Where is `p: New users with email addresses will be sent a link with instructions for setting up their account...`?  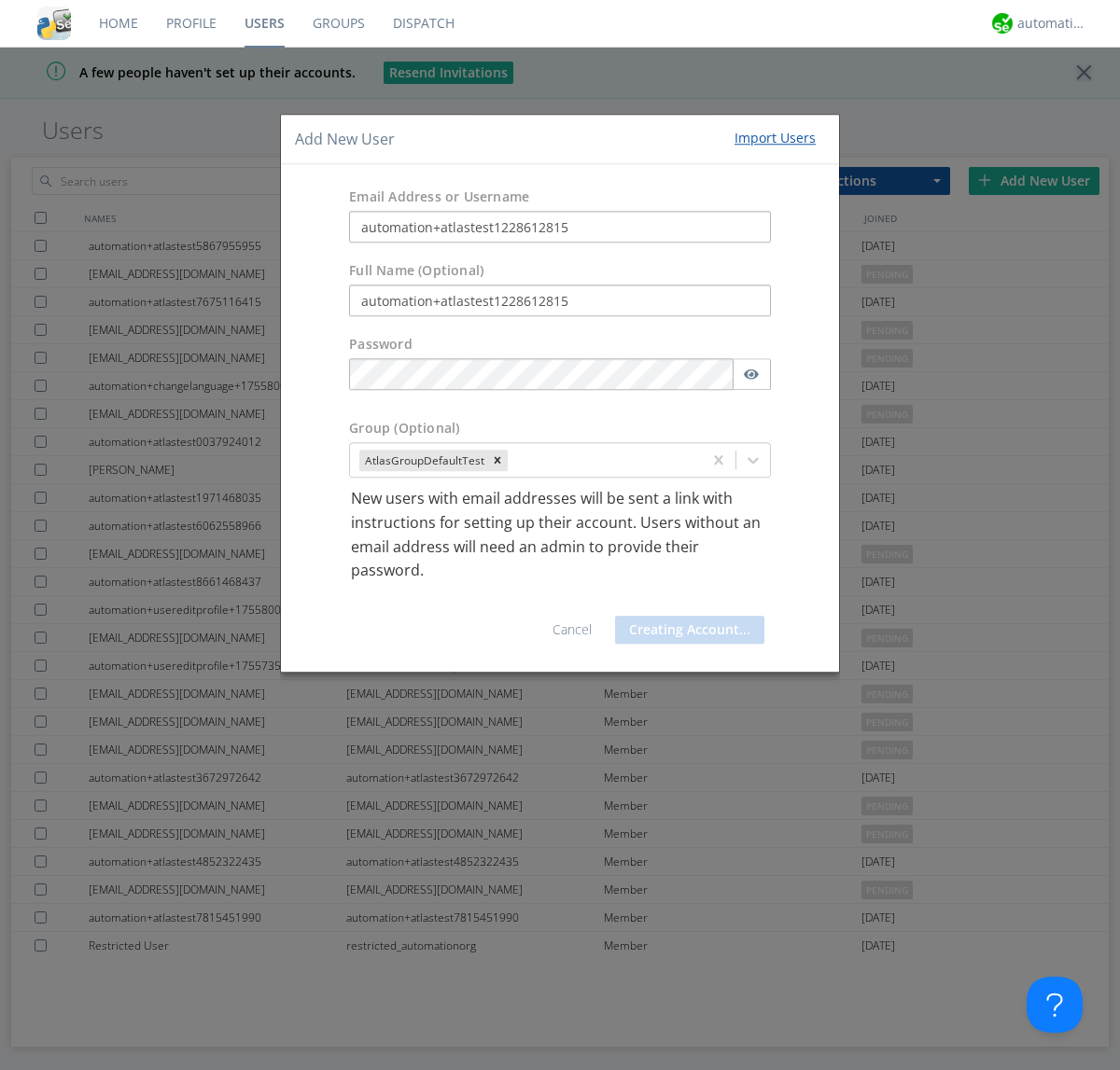
p: New users with email addresses will be sent a link with instructions for setting up their account... is located at coordinates (560, 535).